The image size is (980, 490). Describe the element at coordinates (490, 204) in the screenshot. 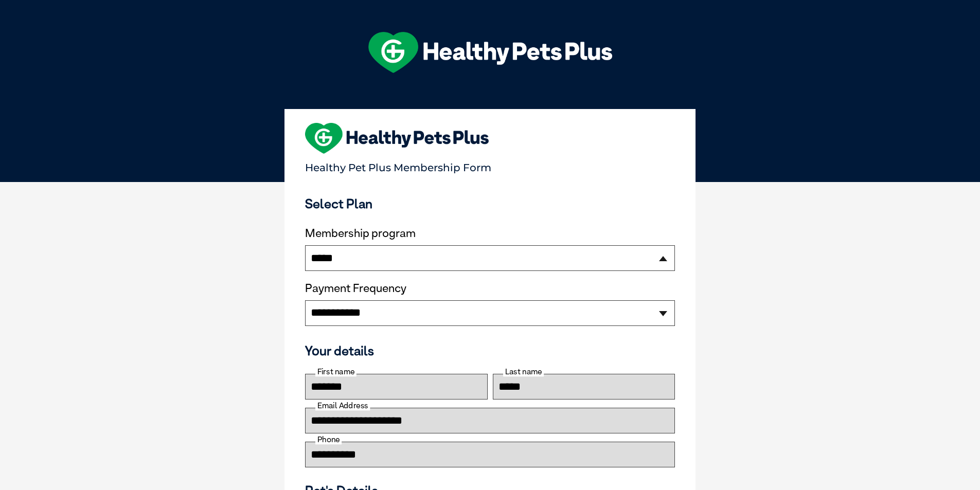

I see `h3: Select Plan` at that location.